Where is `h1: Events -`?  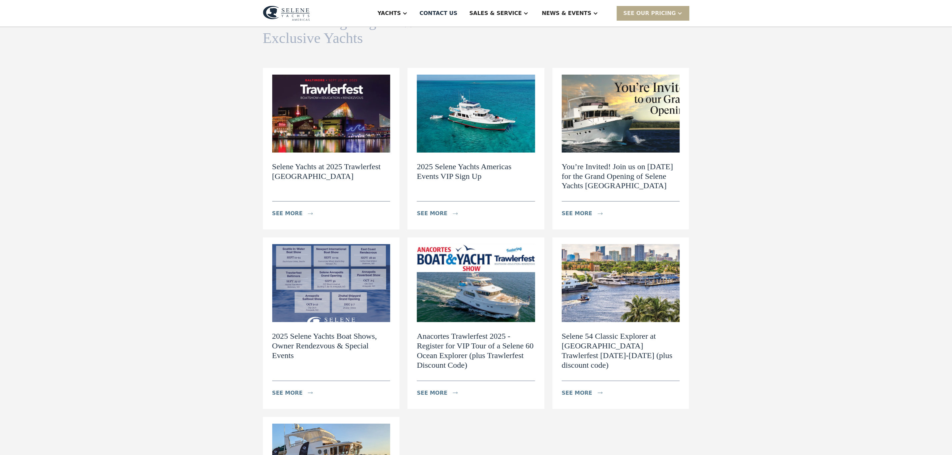 h1: Events - is located at coordinates (359, 30).